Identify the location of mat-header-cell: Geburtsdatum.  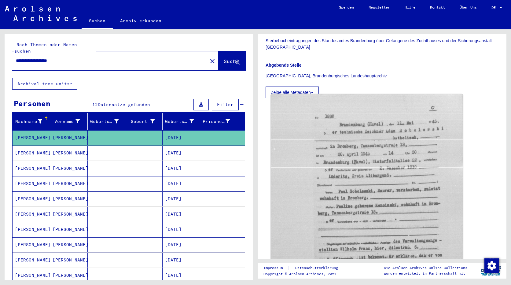
(181, 121).